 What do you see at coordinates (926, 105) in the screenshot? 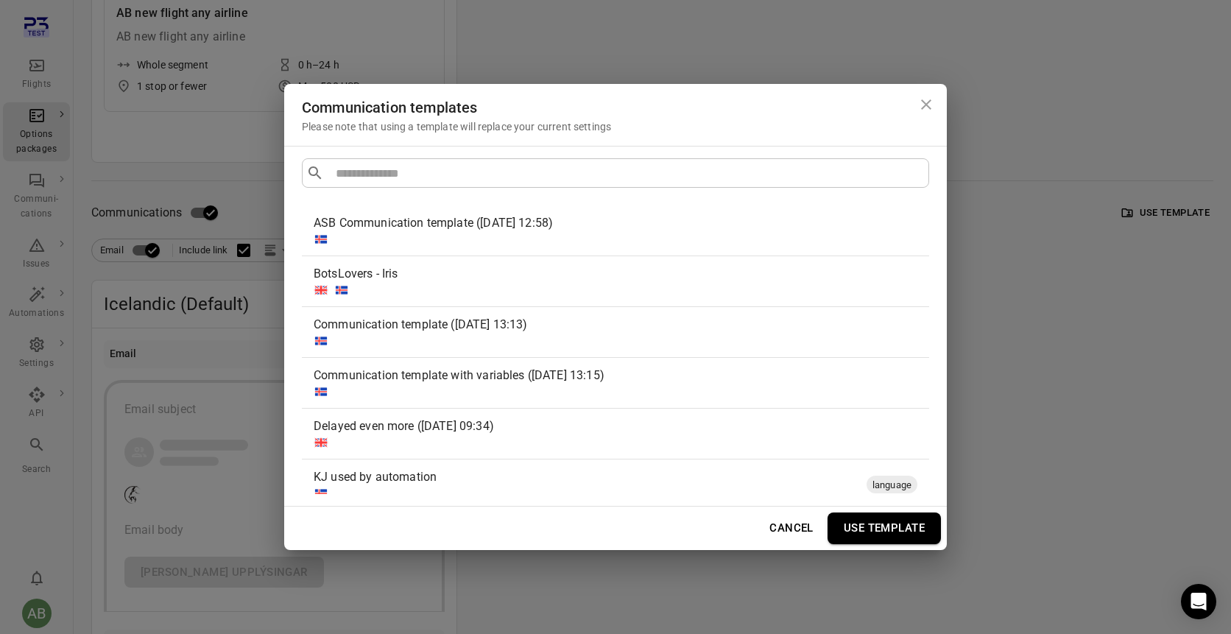
I see `button: Close dialog` at bounding box center [926, 105].